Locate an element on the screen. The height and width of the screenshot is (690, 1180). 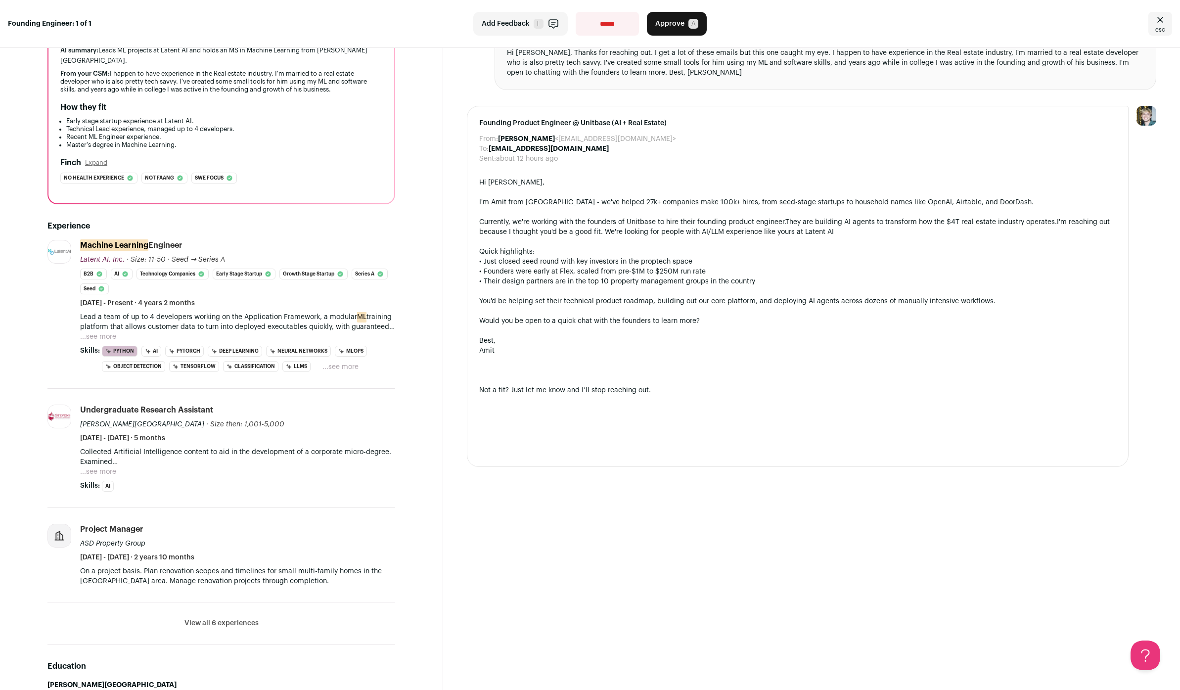
span: Approve is located at coordinates (669, 24).